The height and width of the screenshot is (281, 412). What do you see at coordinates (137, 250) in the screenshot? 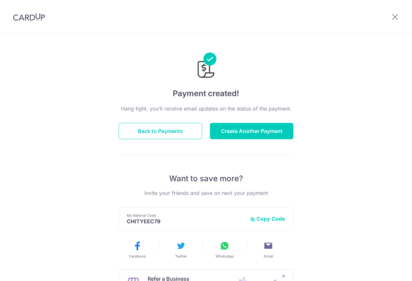
I see `button: Facebook` at bounding box center [137, 250].